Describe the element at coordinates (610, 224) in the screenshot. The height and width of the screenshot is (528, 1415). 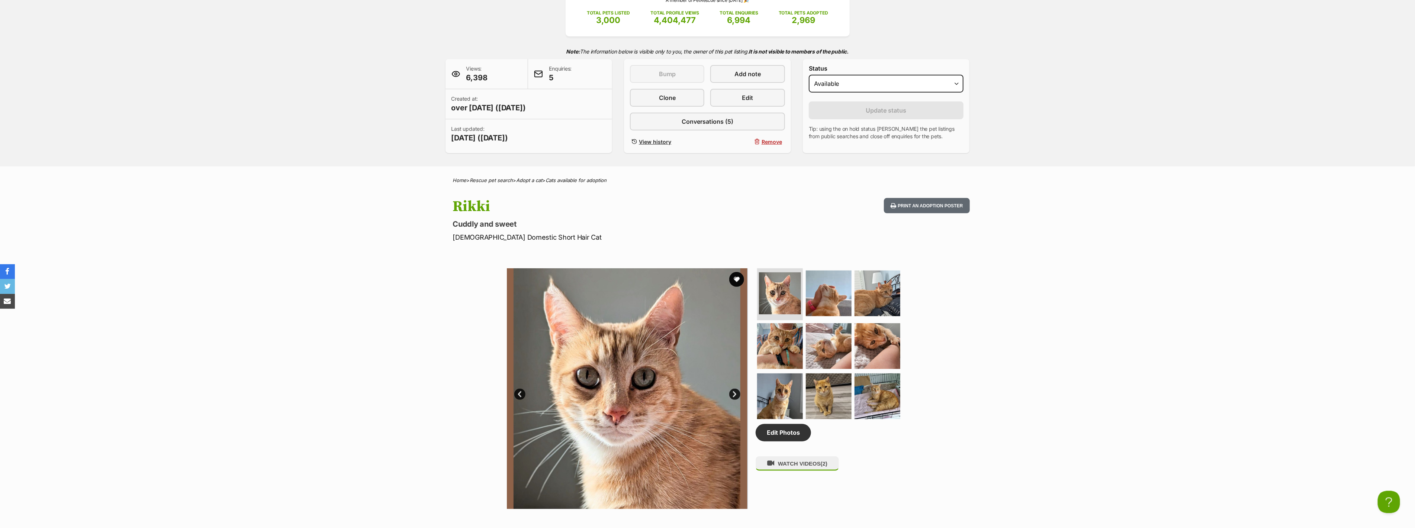
I see `p: Cuddly and sweet` at that location.